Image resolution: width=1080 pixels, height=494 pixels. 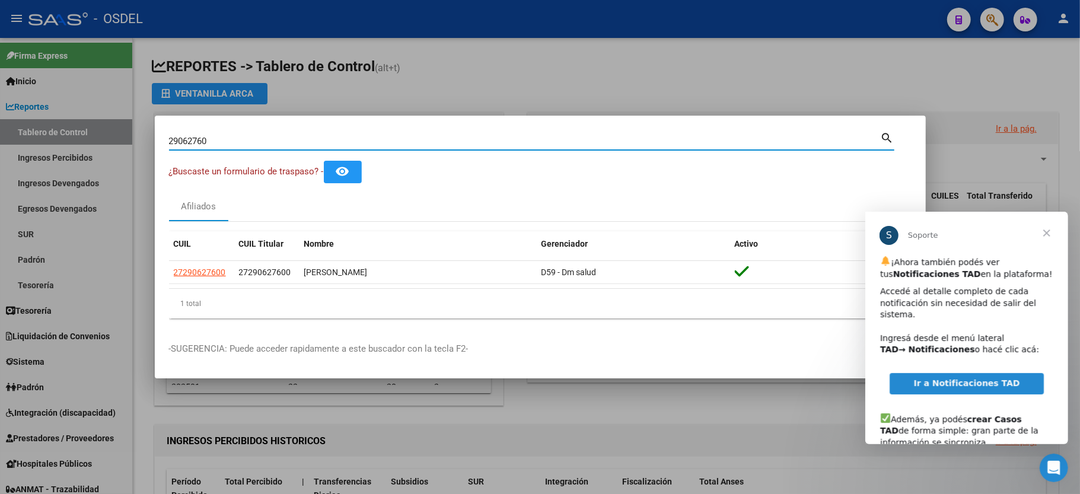 What do you see at coordinates (101, 230) in the screenshot?
I see `div: Además, ya podés de forma simple: gran parte de la información se sincroniza automáticamente y so...` at bounding box center [101, 230].